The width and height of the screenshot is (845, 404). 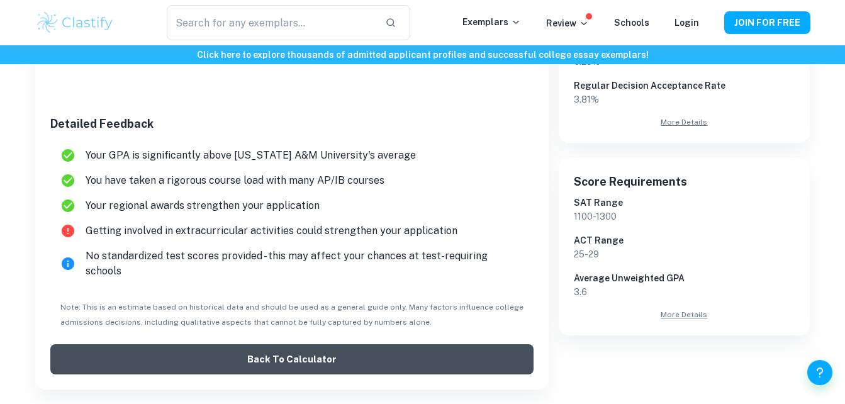 I want to click on h6: Click here to explore thousands of admitted applicant profiles and successful college essay exemp..., so click(x=422, y=55).